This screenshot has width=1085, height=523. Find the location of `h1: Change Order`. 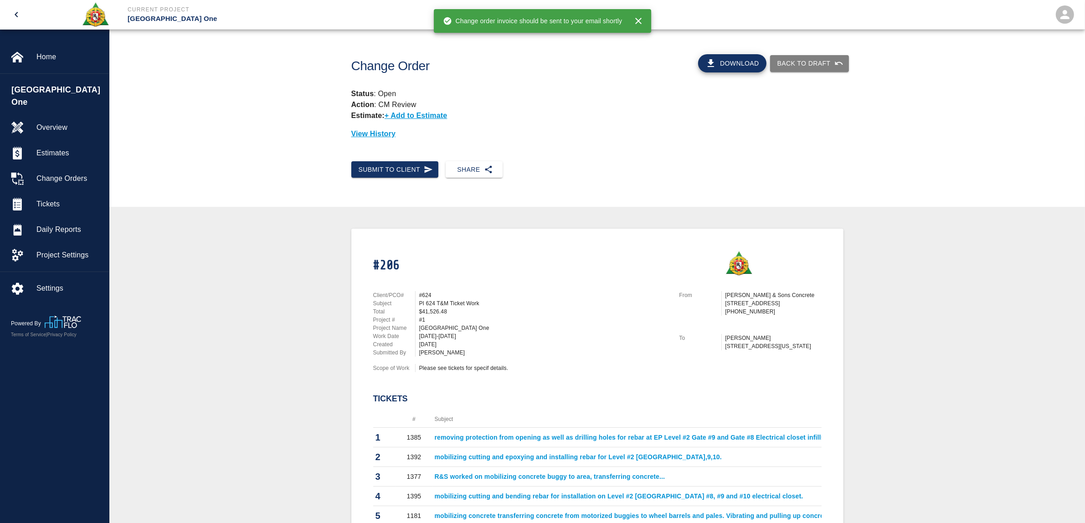

h1: Change Order is located at coordinates (493, 66).